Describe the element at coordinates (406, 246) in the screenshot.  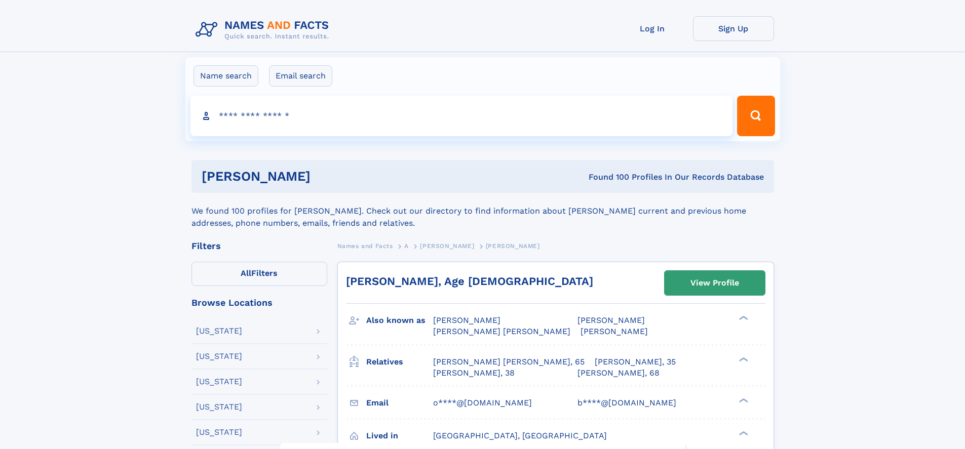
I see `span: A` at that location.